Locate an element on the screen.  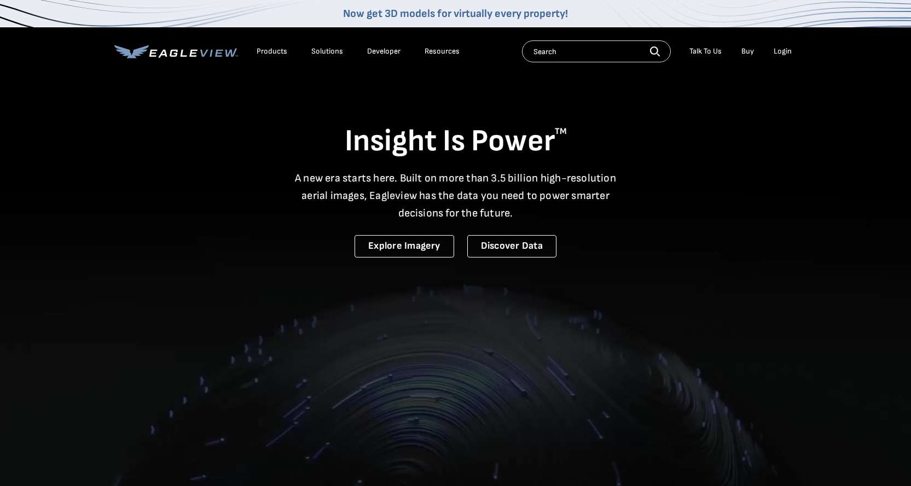
div: Solutions is located at coordinates (327, 51).